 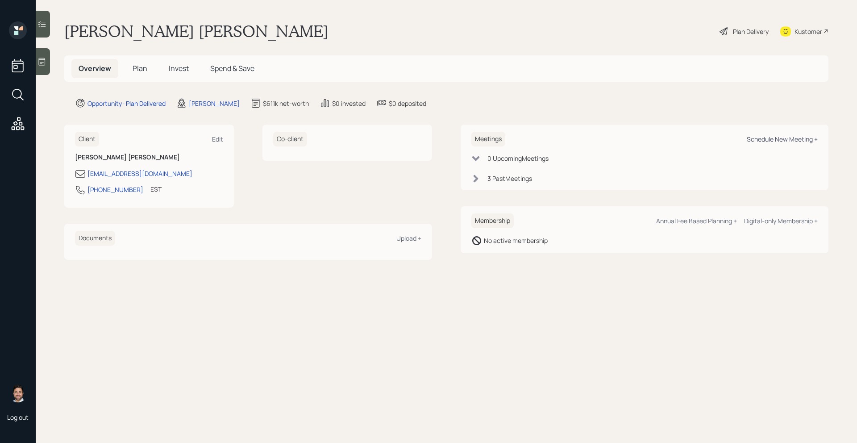 What do you see at coordinates (95, 68) in the screenshot?
I see `span: Overview` at bounding box center [95, 68].